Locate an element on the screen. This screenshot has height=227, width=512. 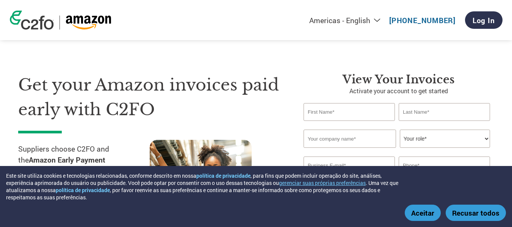
div: Invalid company name or company name is too long is located at coordinates (397, 151).